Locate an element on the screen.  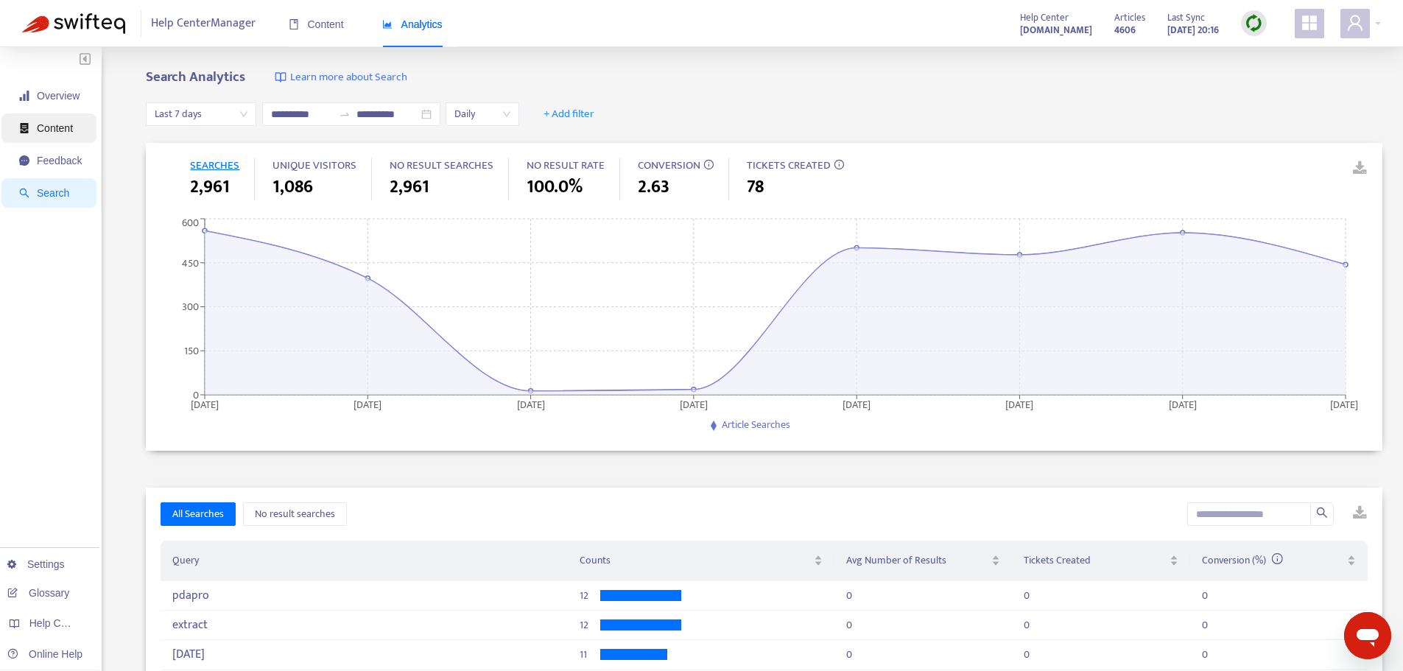
a: Online Help is located at coordinates (45, 654).